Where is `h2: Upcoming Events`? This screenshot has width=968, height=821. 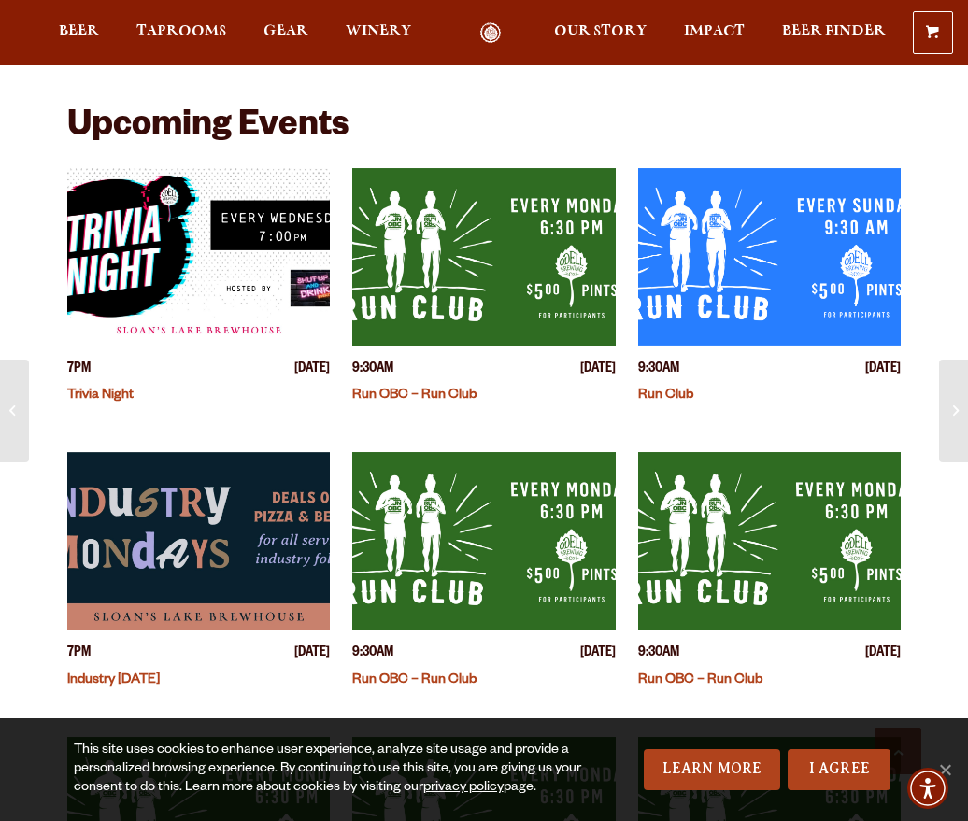
h2: Upcoming Events is located at coordinates (207, 129).